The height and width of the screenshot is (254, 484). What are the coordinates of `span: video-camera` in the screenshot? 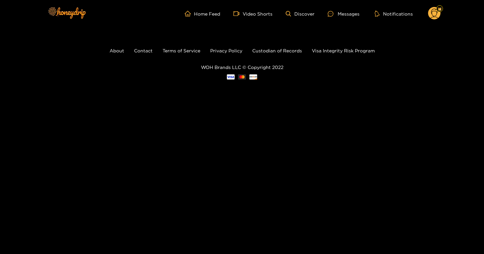 It's located at (238, 14).